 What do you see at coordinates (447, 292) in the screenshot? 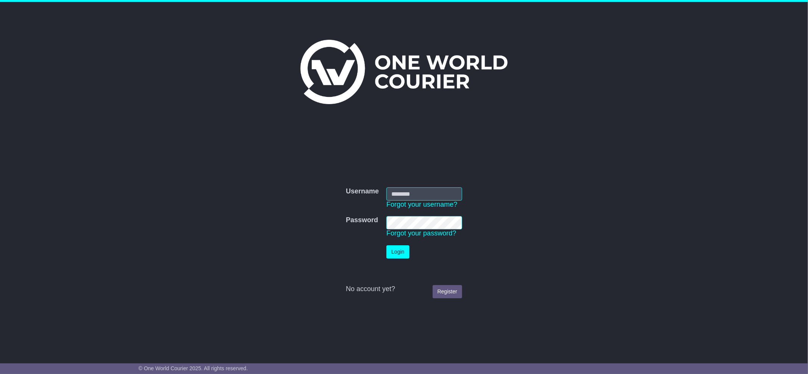
I see `a: Register` at bounding box center [447, 292].